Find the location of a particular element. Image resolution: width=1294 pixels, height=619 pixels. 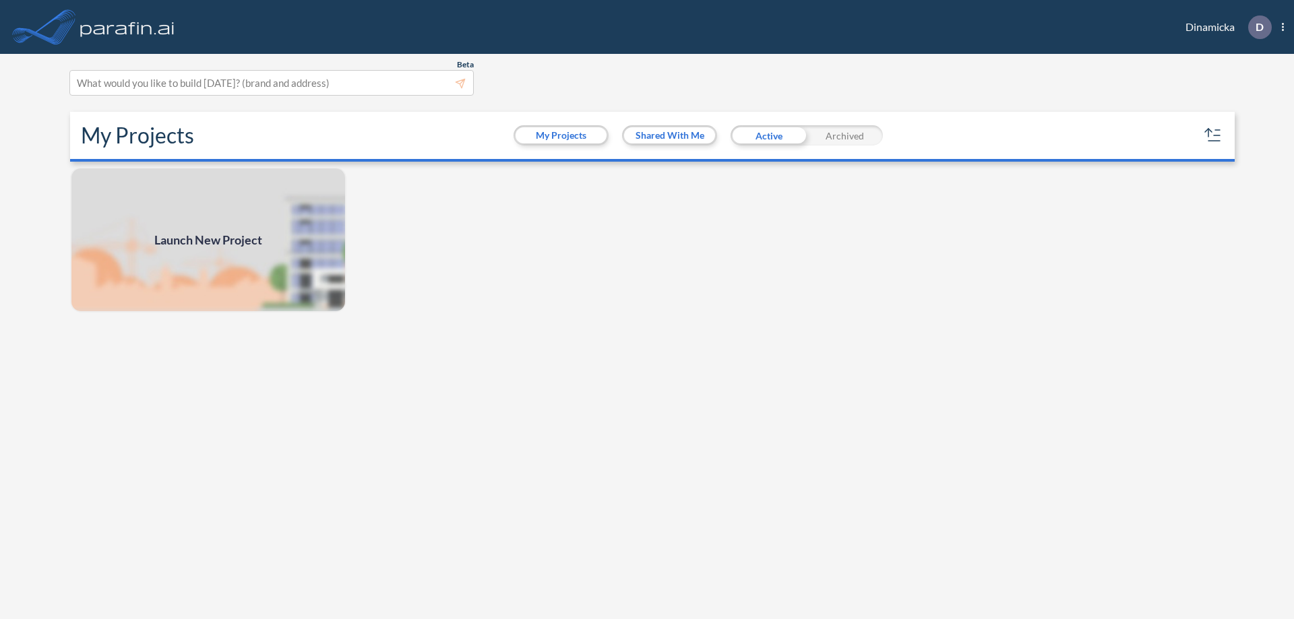

button: Shared With Me is located at coordinates (669, 135).